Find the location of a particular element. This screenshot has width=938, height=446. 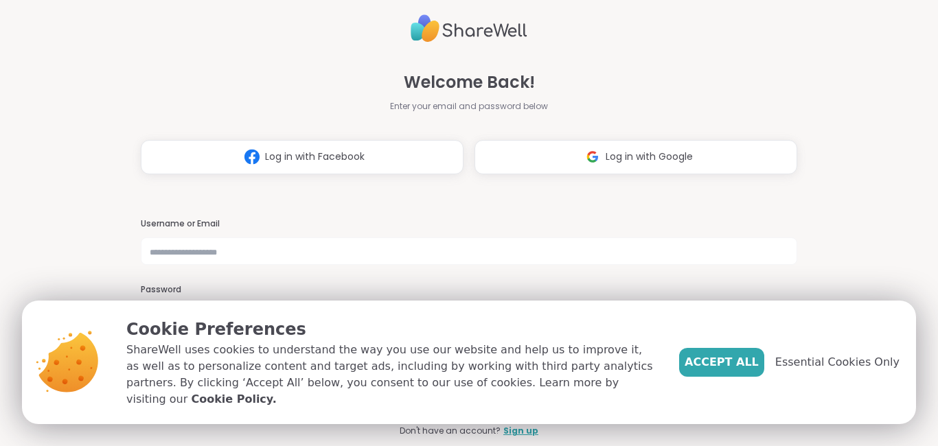

span: Log in with Facebook is located at coordinates (314, 156).